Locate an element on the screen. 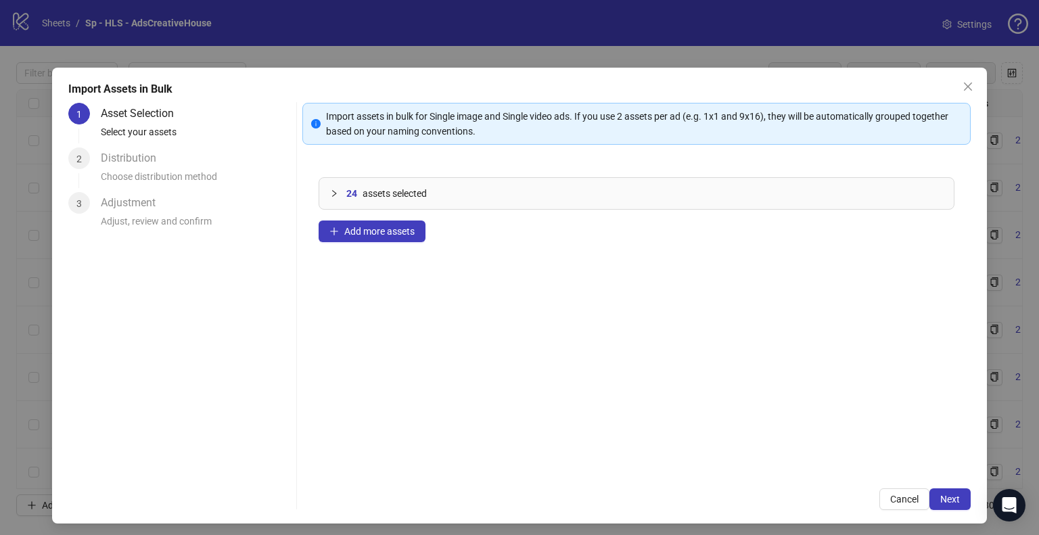 The height and width of the screenshot is (535, 1039). span: Next is located at coordinates (949, 499).